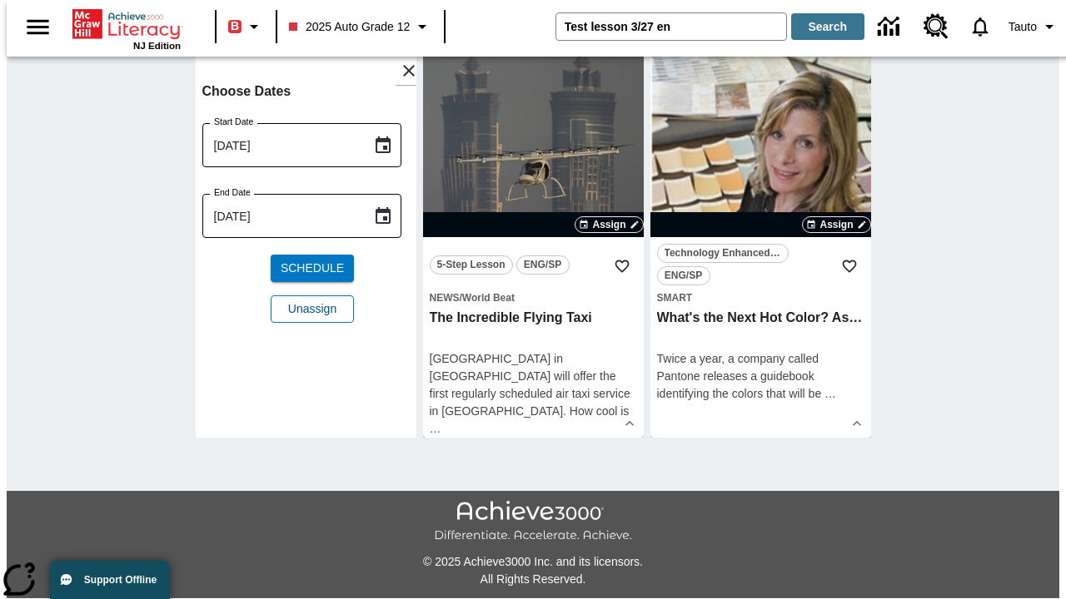  What do you see at coordinates (312, 208) in the screenshot?
I see `div: Choose date` at bounding box center [312, 208].